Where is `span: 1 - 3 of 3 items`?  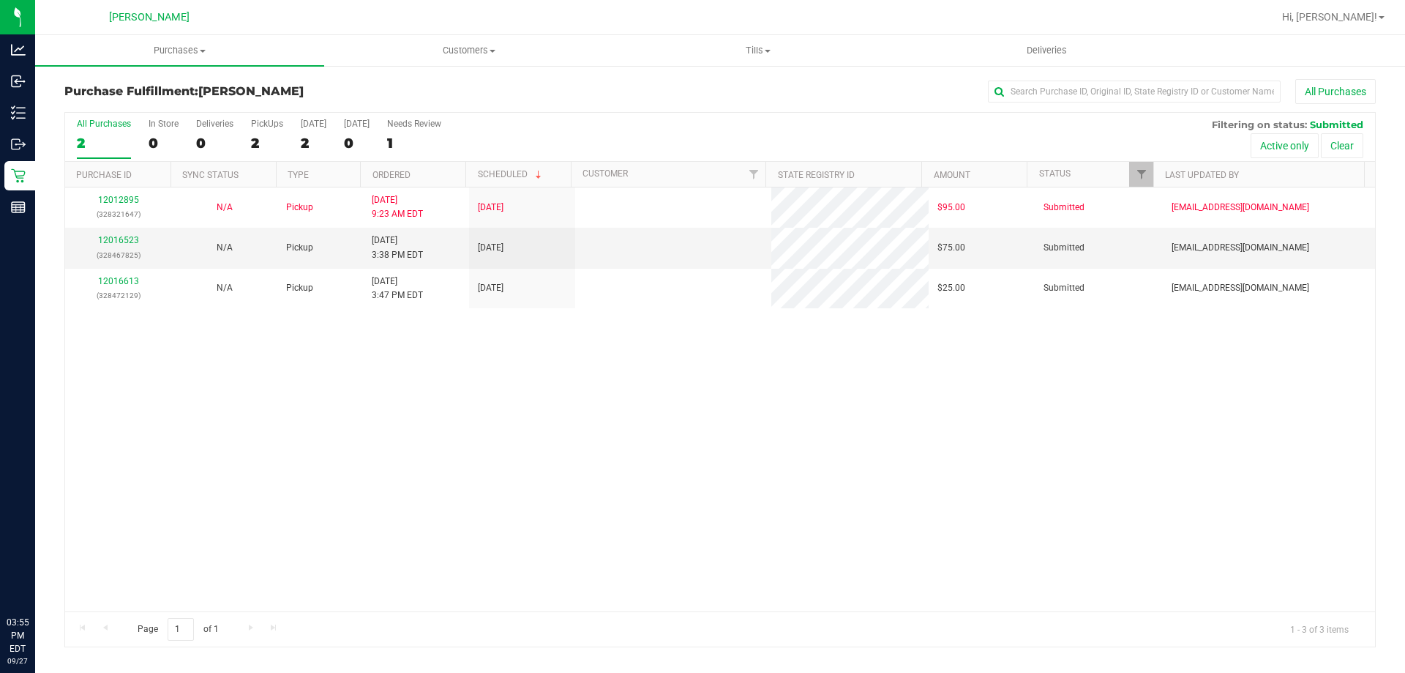 span: 1 - 3 of 3 items is located at coordinates (1320, 629).